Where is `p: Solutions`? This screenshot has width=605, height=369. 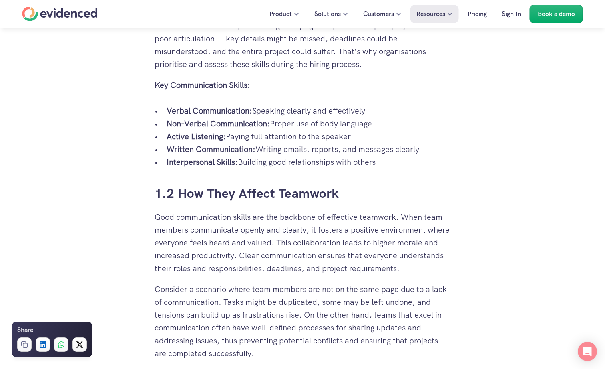 p: Solutions is located at coordinates (328, 14).